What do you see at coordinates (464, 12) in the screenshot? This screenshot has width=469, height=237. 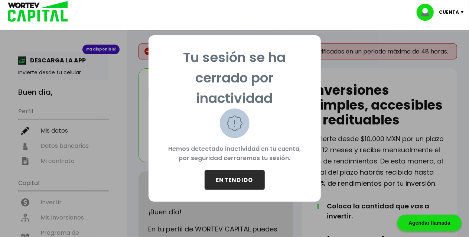 I see `img: icon-down` at bounding box center [464, 12].